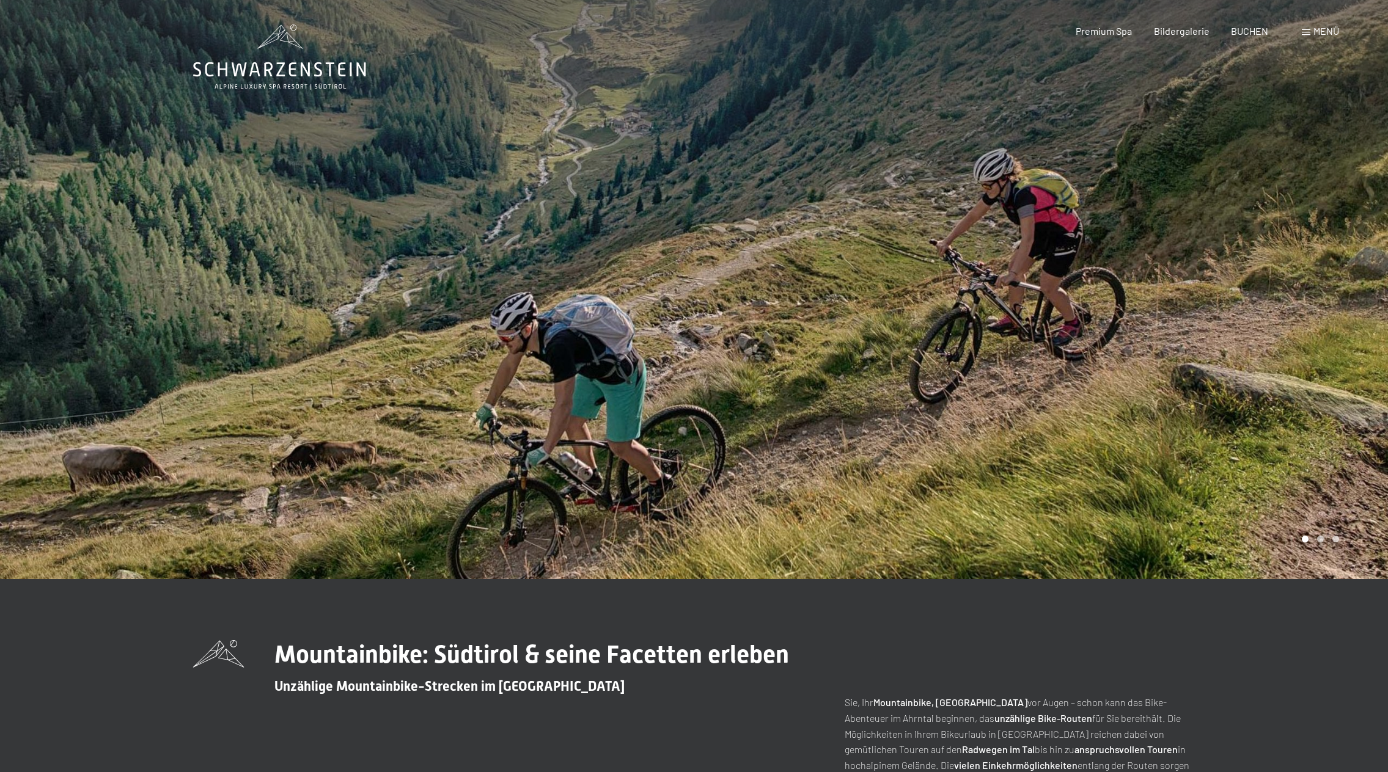 Image resolution: width=1388 pixels, height=772 pixels. I want to click on a: BUCHEN, so click(1249, 31).